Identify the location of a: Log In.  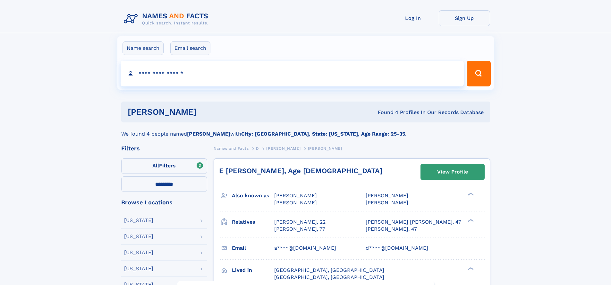
(413, 18).